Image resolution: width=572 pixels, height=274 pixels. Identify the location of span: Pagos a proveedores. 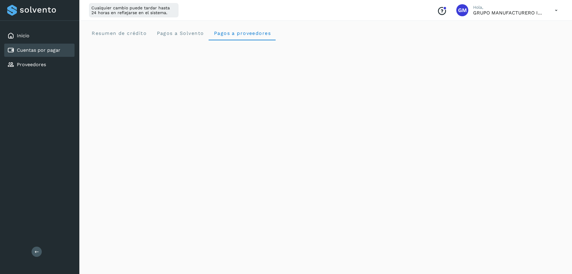
(242, 33).